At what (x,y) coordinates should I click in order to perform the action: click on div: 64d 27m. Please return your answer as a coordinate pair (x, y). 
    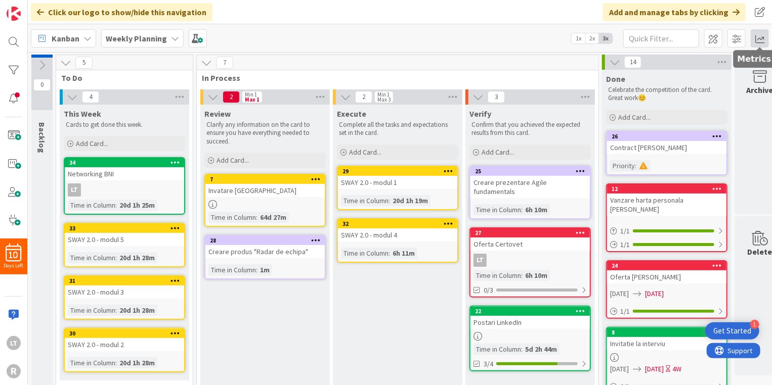
    Looking at the image, I should click on (273, 217).